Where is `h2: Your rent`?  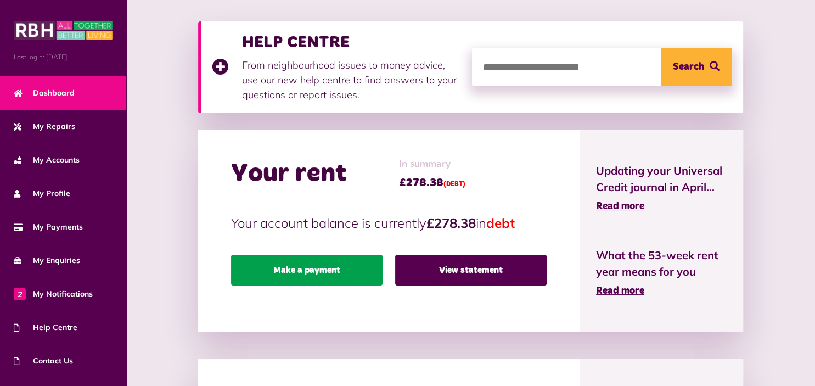
h2: Your rent is located at coordinates (289, 174).